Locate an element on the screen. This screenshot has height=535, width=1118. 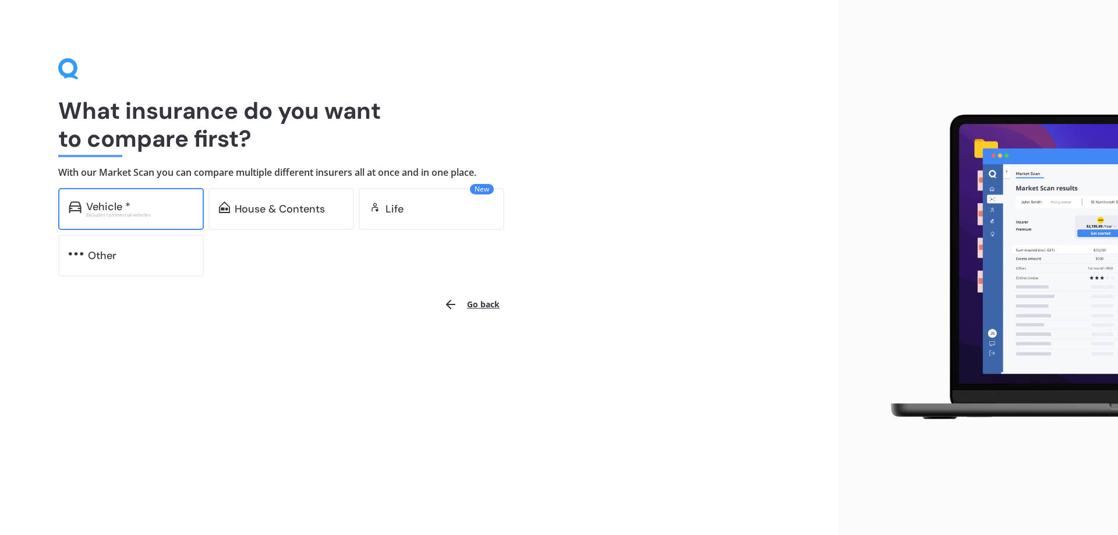
img: other.81dba5aafe580aa69f38.svg is located at coordinates (76, 254).